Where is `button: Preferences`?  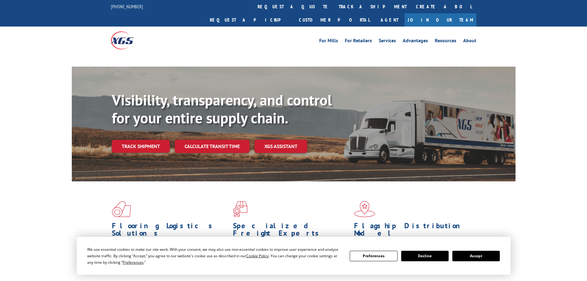 button: Preferences is located at coordinates (373, 256).